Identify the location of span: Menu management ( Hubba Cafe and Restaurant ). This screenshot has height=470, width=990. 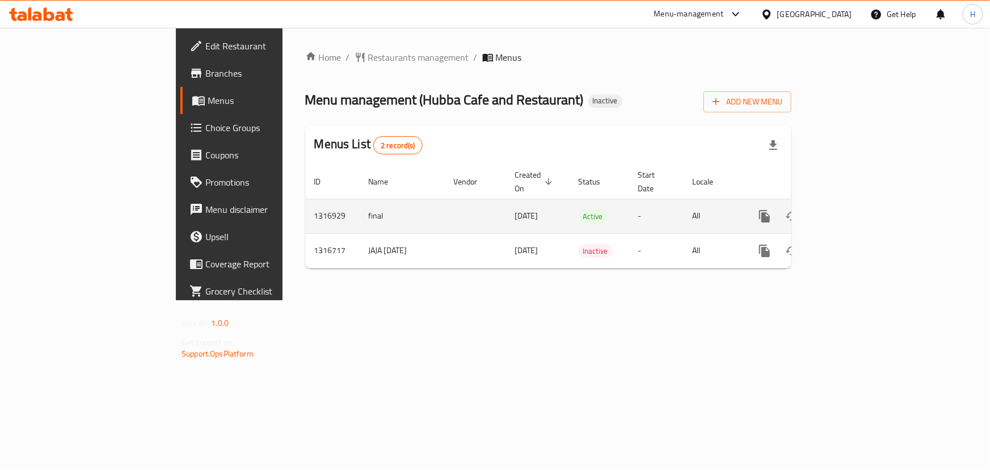
(444, 99).